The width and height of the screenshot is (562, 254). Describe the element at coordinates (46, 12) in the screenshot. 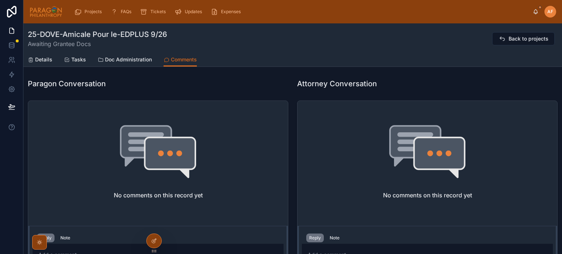

I see `img: App logo` at that location.